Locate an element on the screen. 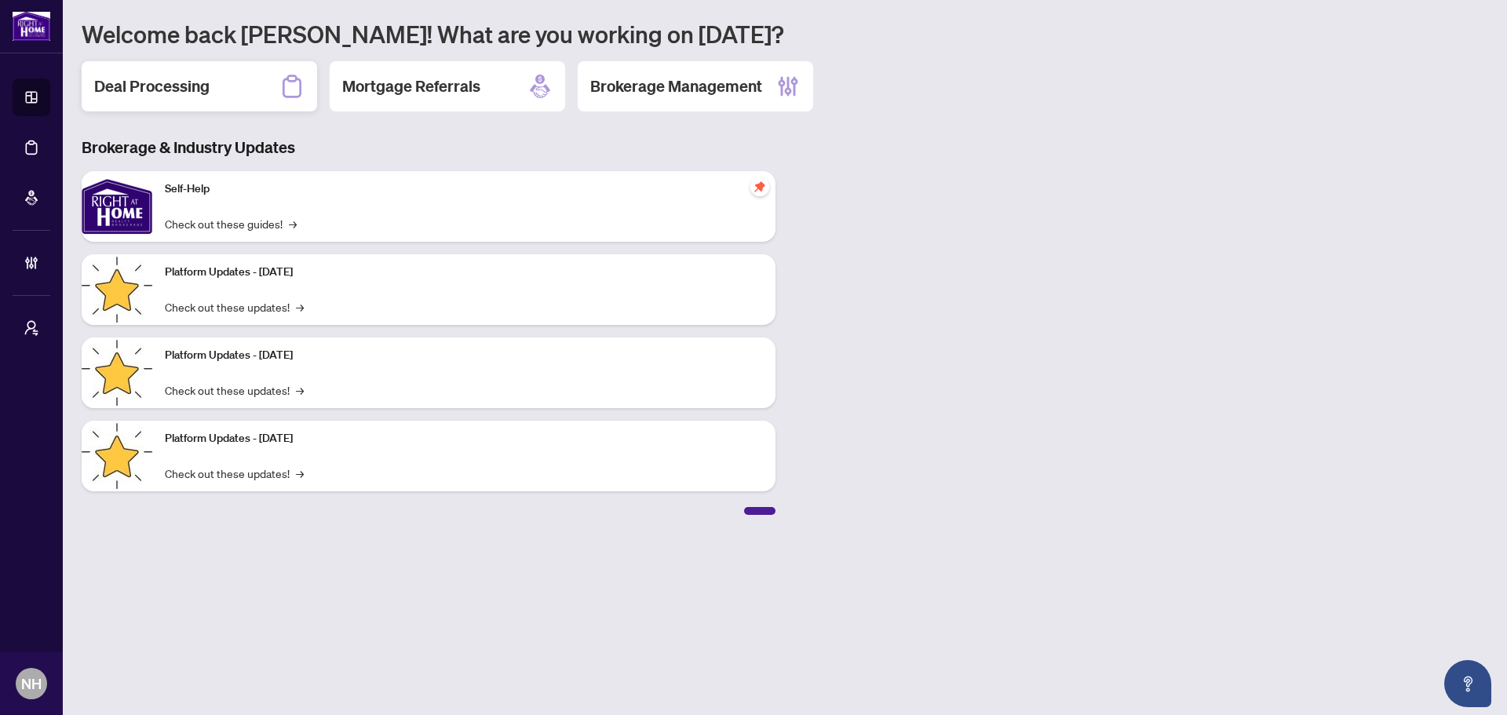 The image size is (1507, 715). h2: Brokerage Management is located at coordinates (676, 86).